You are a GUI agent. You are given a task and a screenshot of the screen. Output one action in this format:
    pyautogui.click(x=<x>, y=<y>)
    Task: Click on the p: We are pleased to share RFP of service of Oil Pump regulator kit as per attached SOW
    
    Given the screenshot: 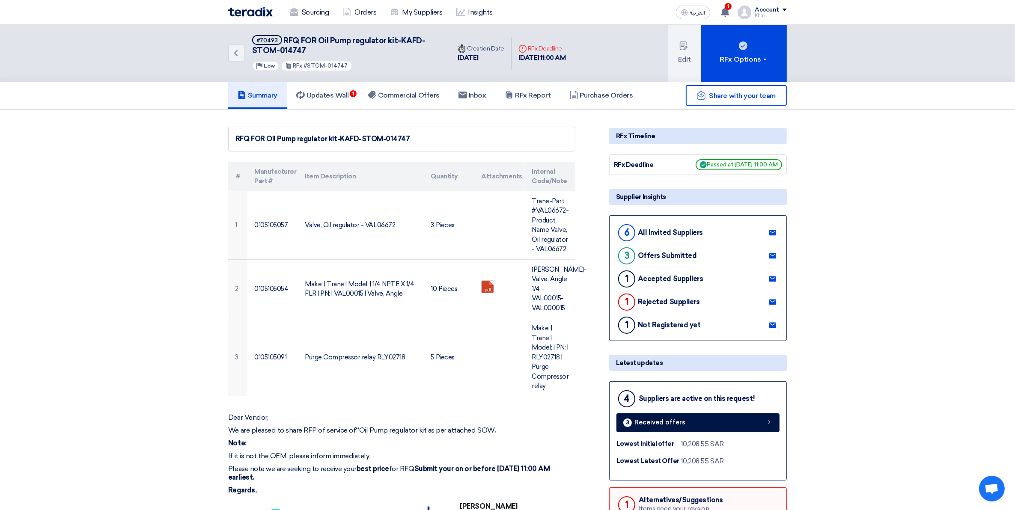 What is the action you would take?
    pyautogui.click(x=402, y=431)
    